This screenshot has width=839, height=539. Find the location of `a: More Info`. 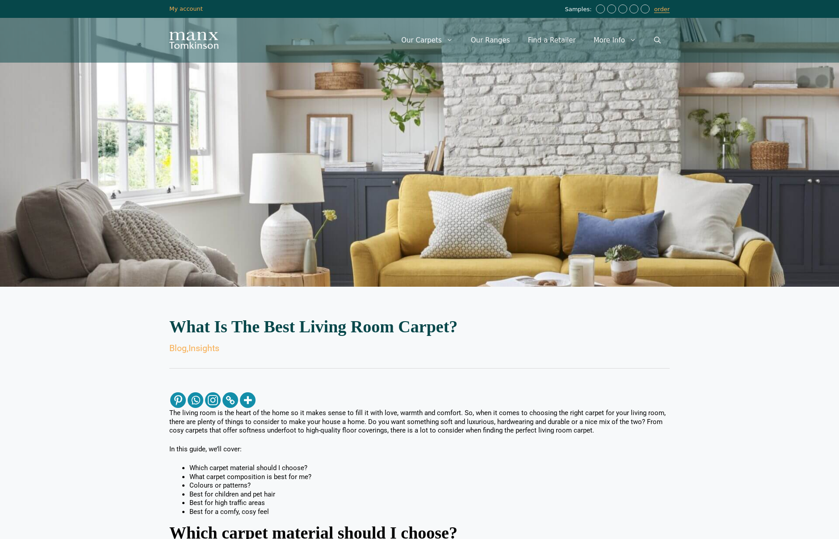

a: More Info is located at coordinates (615, 40).